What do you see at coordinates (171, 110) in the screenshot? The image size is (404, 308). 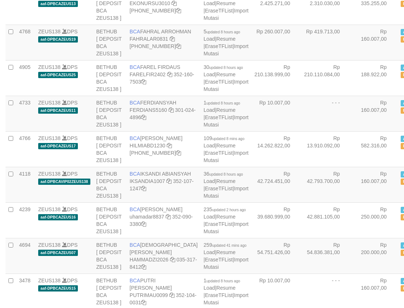 I see `a: Copy FERDIANS5160 to clipboard` at bounding box center [171, 110].